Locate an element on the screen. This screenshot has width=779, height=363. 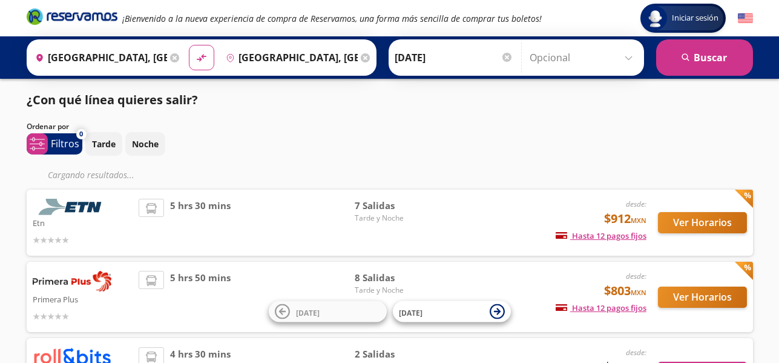
button: Tarde is located at coordinates (104, 143).